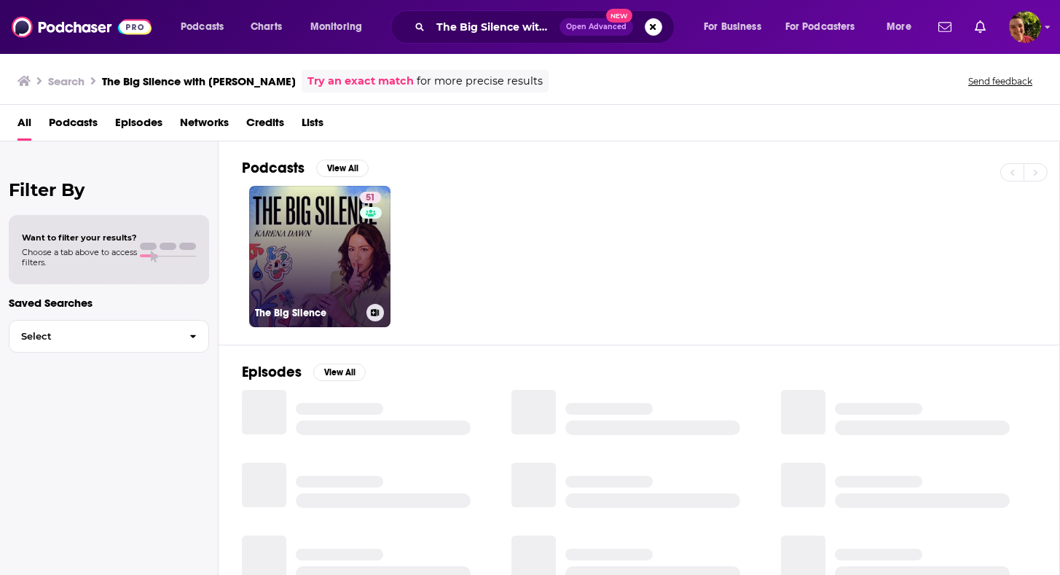 Image resolution: width=1060 pixels, height=575 pixels. Describe the element at coordinates (361, 81) in the screenshot. I see `a: Try an exact match` at that location.